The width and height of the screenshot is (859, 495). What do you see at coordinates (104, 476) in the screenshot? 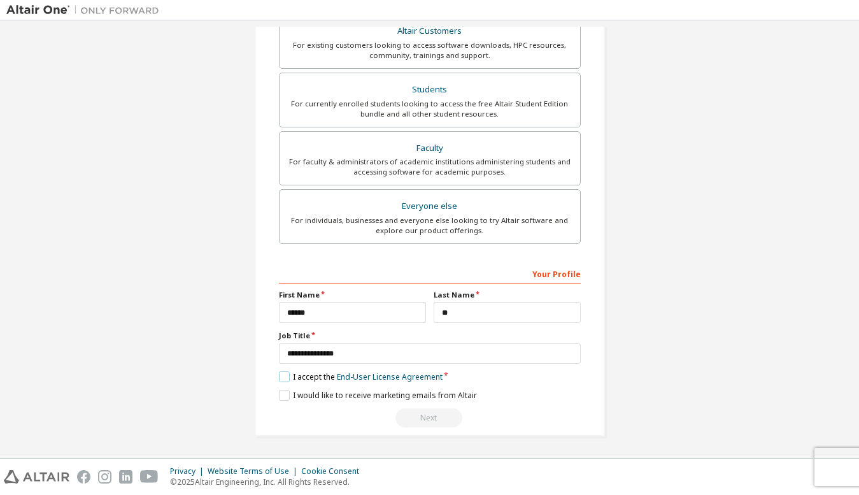
I see `img: instagram.svg` at bounding box center [104, 476].